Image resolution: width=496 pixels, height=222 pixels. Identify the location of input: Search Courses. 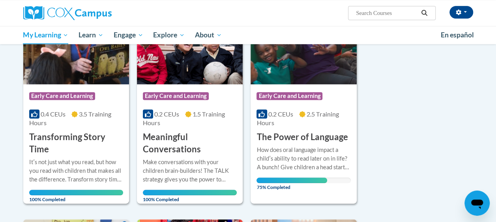
(387, 13).